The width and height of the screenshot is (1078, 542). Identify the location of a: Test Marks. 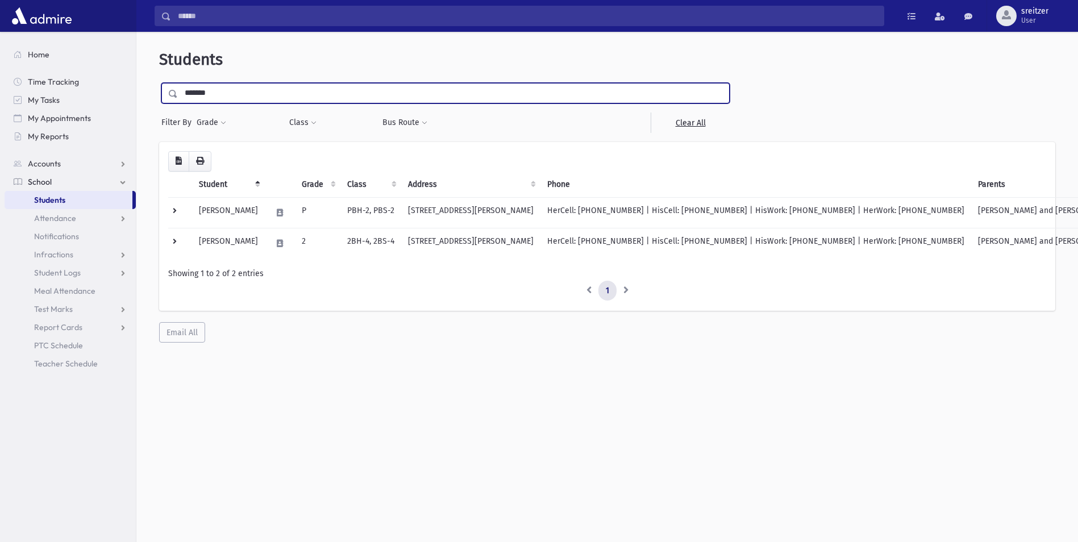
(70, 309).